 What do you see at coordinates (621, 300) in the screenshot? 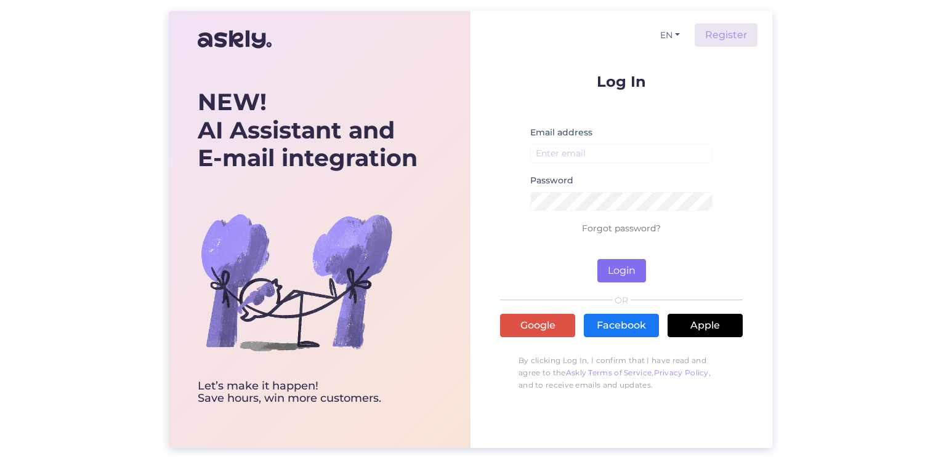
I see `span: OR` at bounding box center [621, 300].